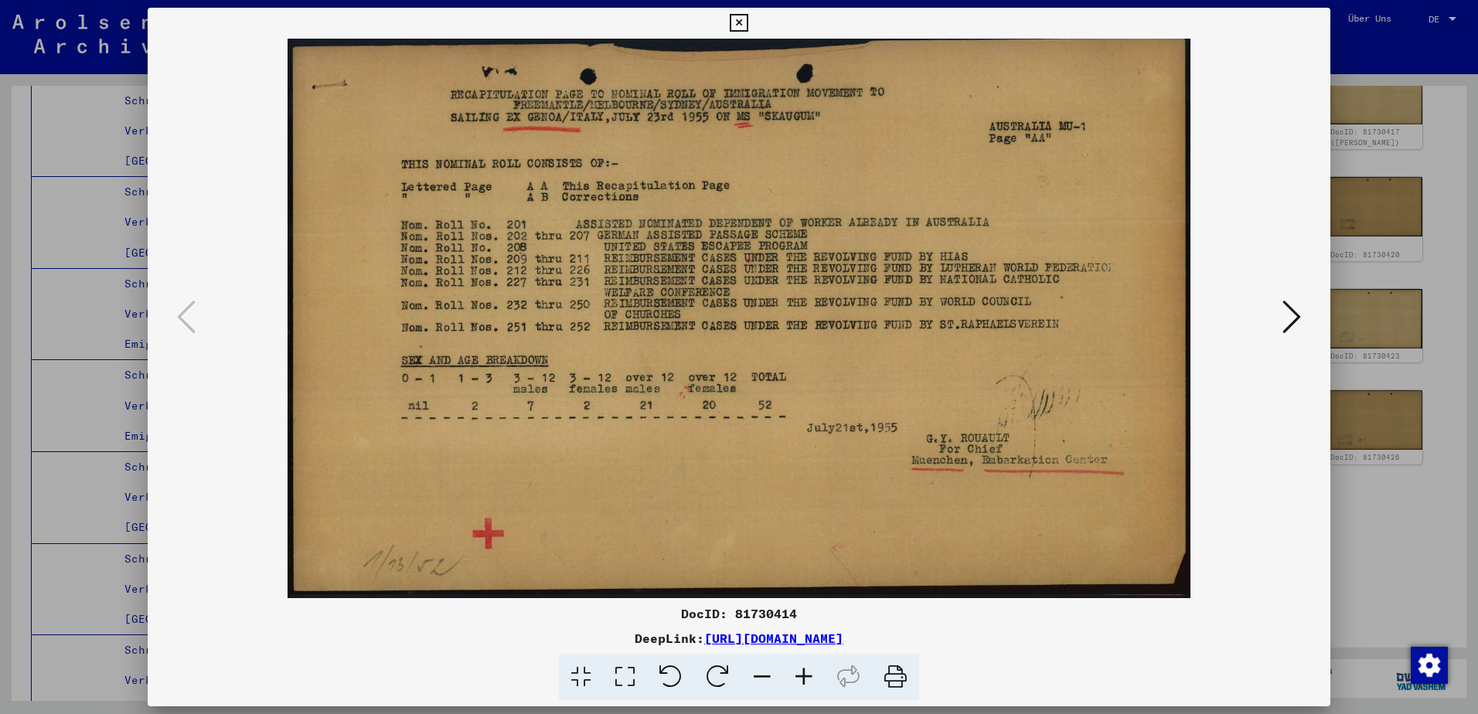  What do you see at coordinates (1429, 666) in the screenshot?
I see `img: Zustimmung ändern` at bounding box center [1429, 666].